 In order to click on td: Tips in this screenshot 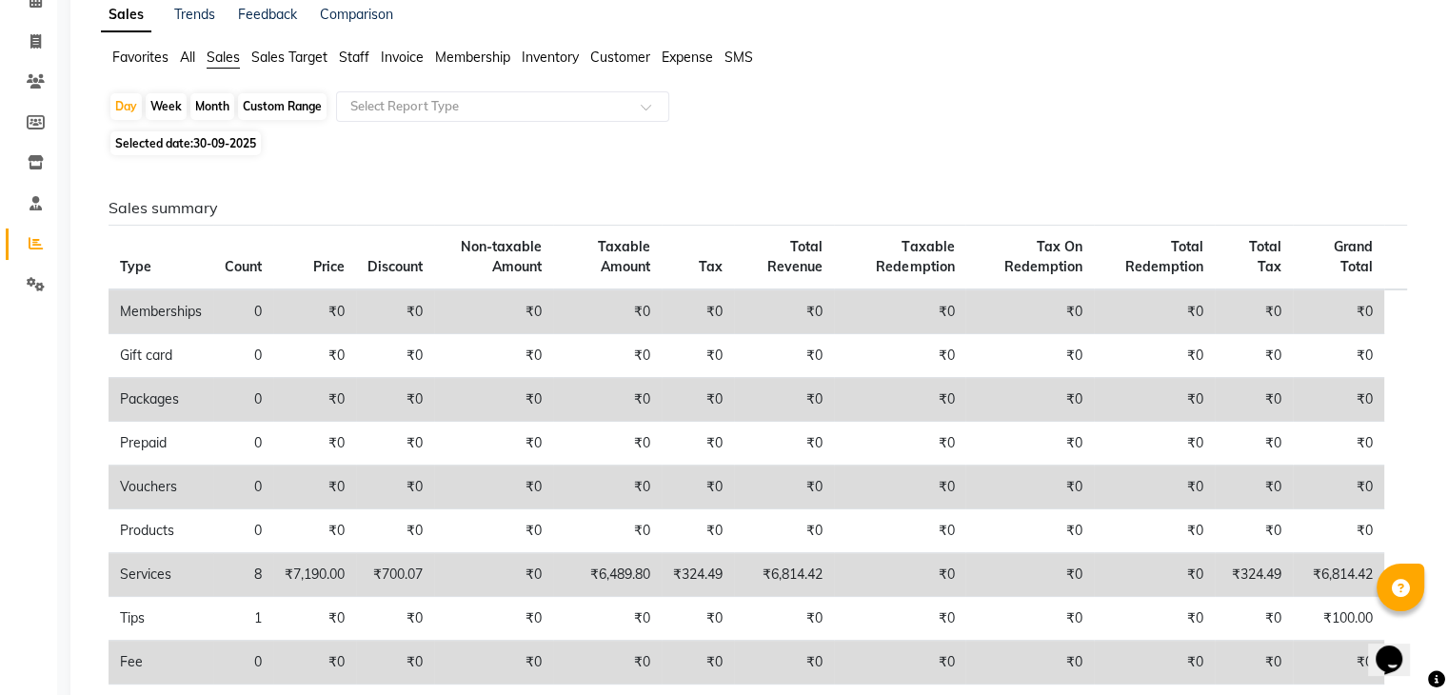, I will do `click(161, 619)`.